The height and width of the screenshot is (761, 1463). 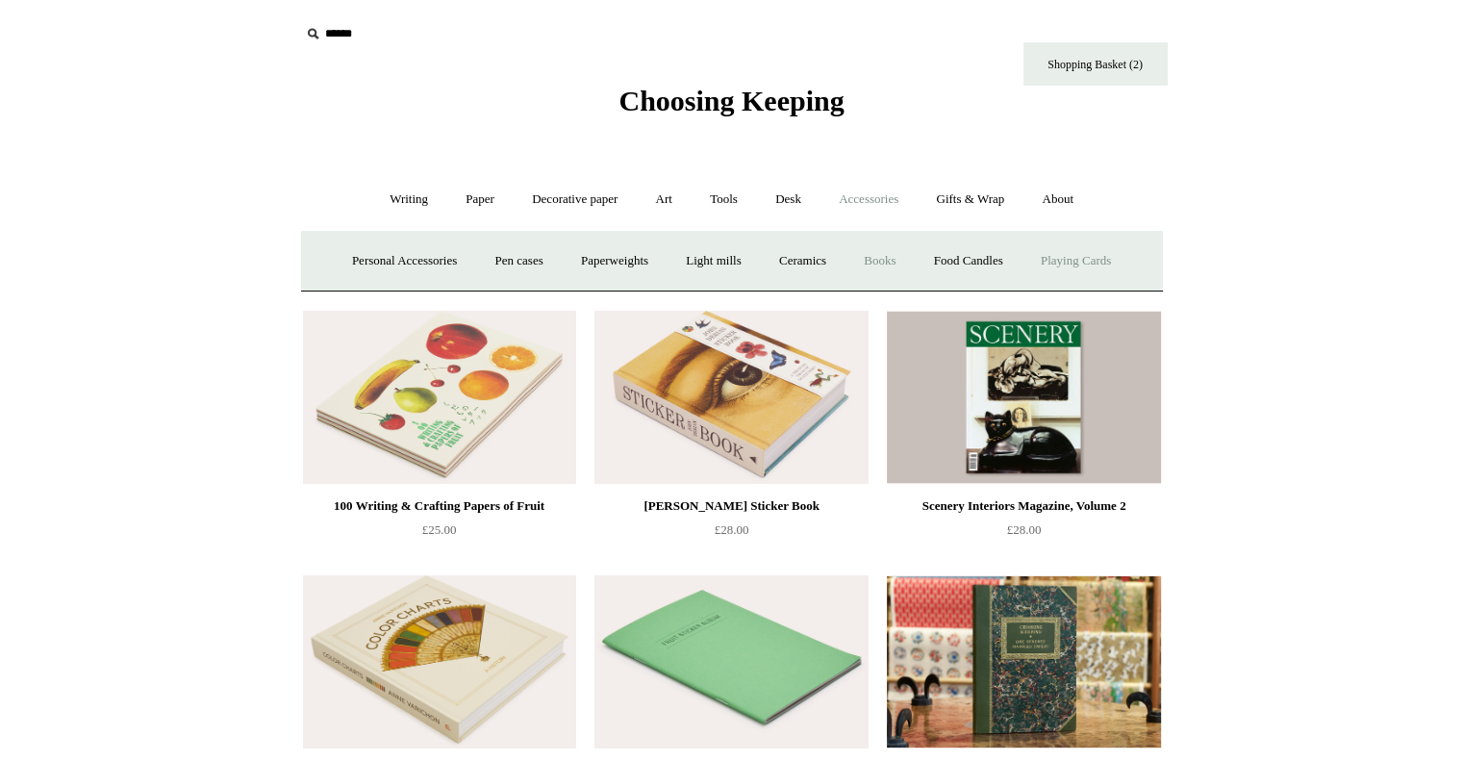 What do you see at coordinates (731, 662) in the screenshot?
I see `a: Fruit Sticker Album Fruit Sticker Album` at bounding box center [731, 662].